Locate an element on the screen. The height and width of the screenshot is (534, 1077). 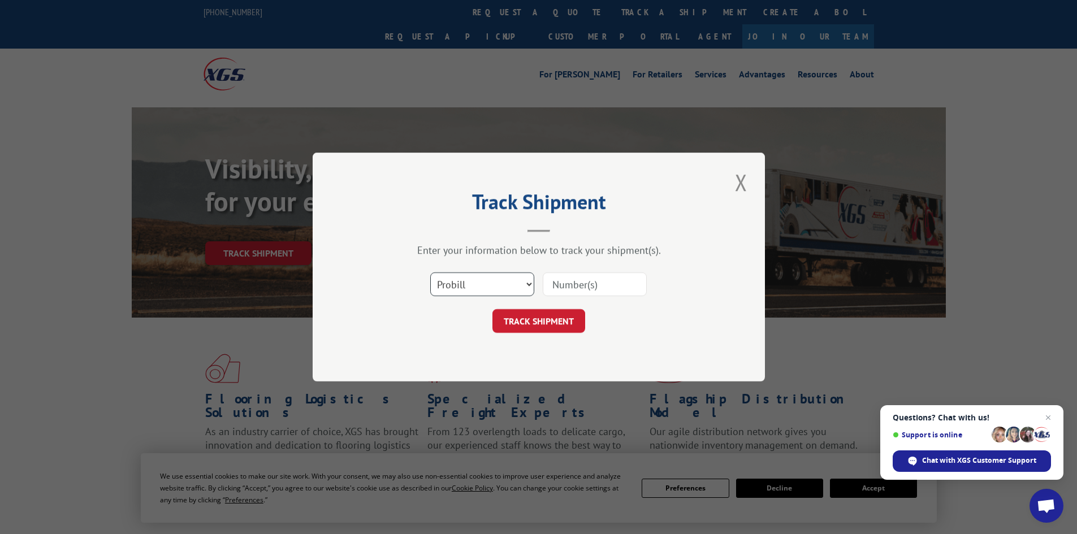
a: Open chat is located at coordinates (1046, 506).